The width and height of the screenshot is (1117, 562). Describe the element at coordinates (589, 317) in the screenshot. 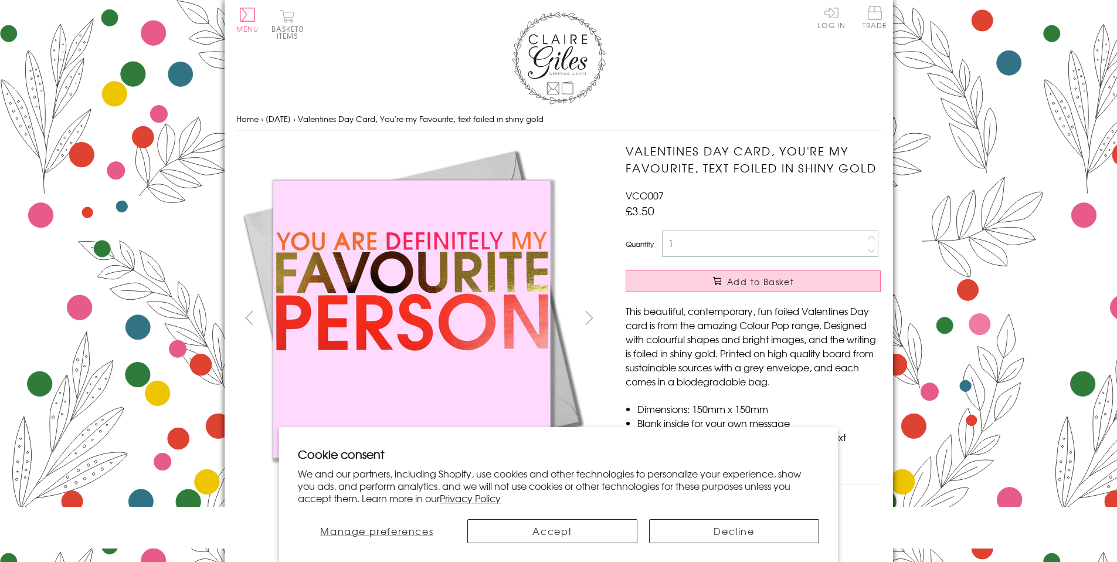

I see `button: next` at that location.